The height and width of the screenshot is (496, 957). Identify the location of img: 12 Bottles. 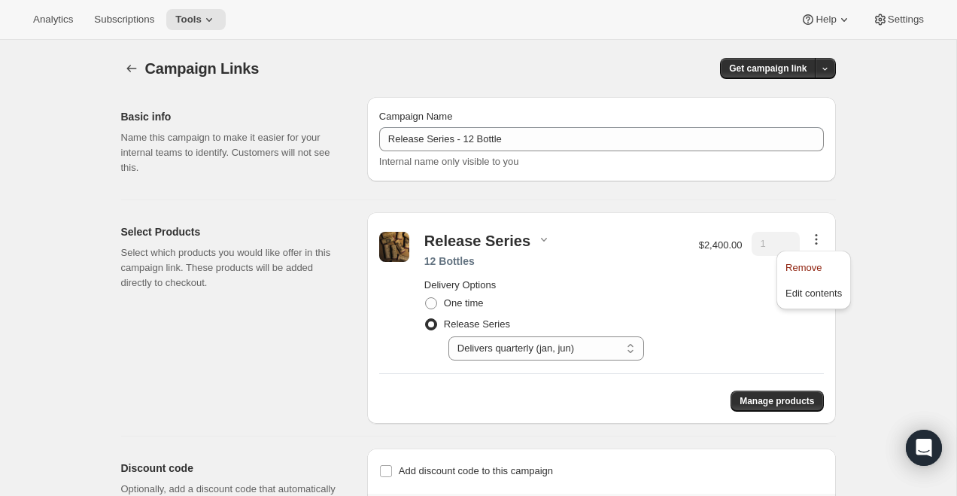
(394, 247).